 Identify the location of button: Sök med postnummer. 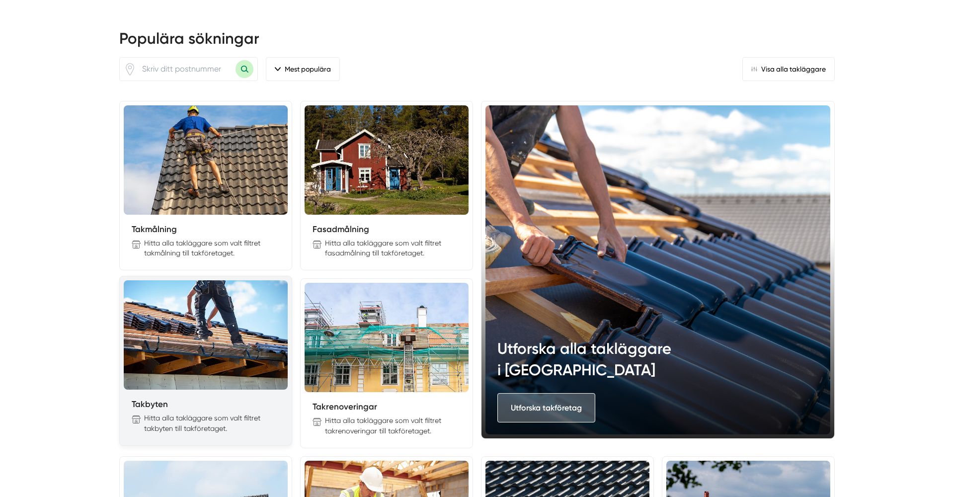
(244, 69).